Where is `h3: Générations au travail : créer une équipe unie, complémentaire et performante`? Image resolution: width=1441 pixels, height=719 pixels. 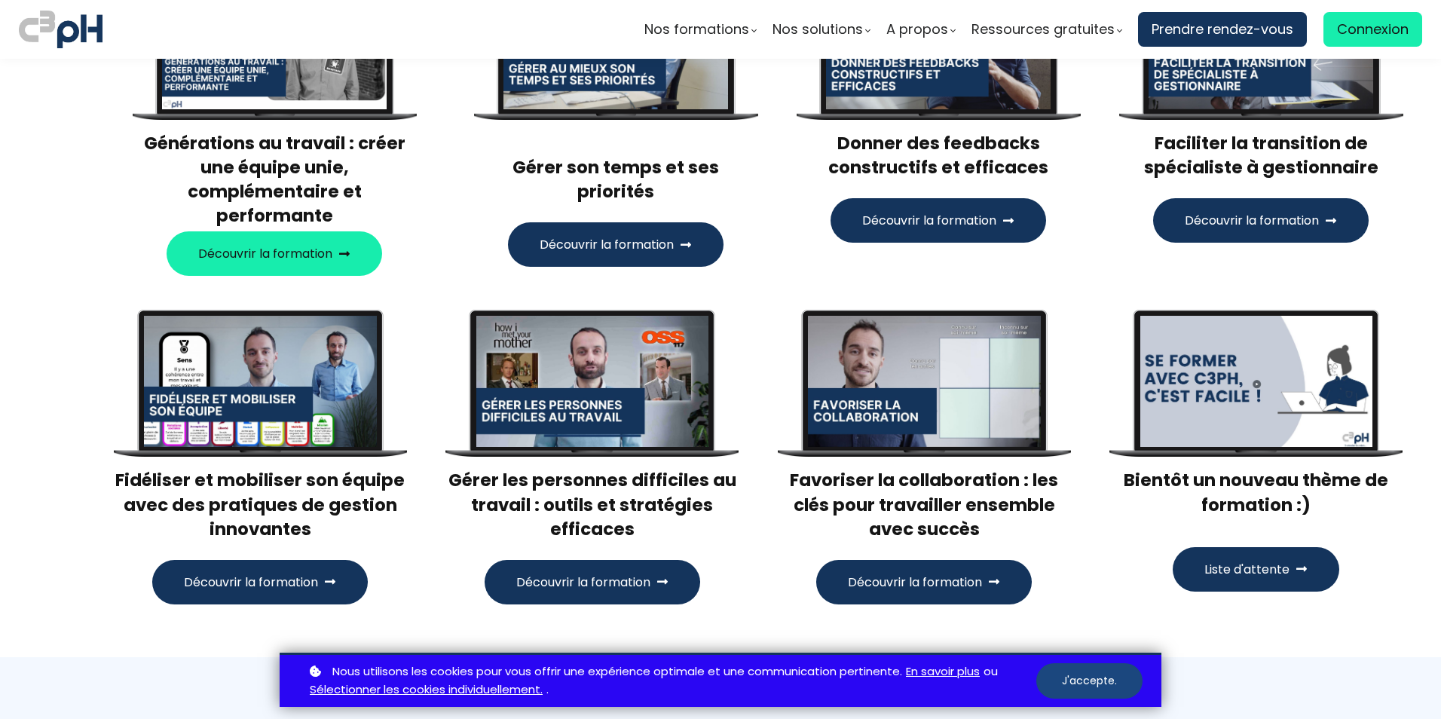 h3: Générations au travail : créer une équipe unie, complémentaire et performante is located at coordinates (274, 179).